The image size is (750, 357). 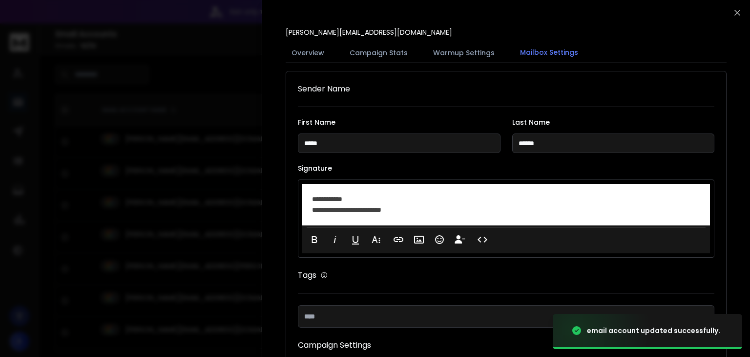 What do you see at coordinates (399, 122) in the screenshot?
I see `label: First Name` at bounding box center [399, 122].